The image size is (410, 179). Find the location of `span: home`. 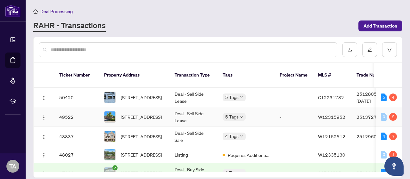

span: home is located at coordinates (36, 12).